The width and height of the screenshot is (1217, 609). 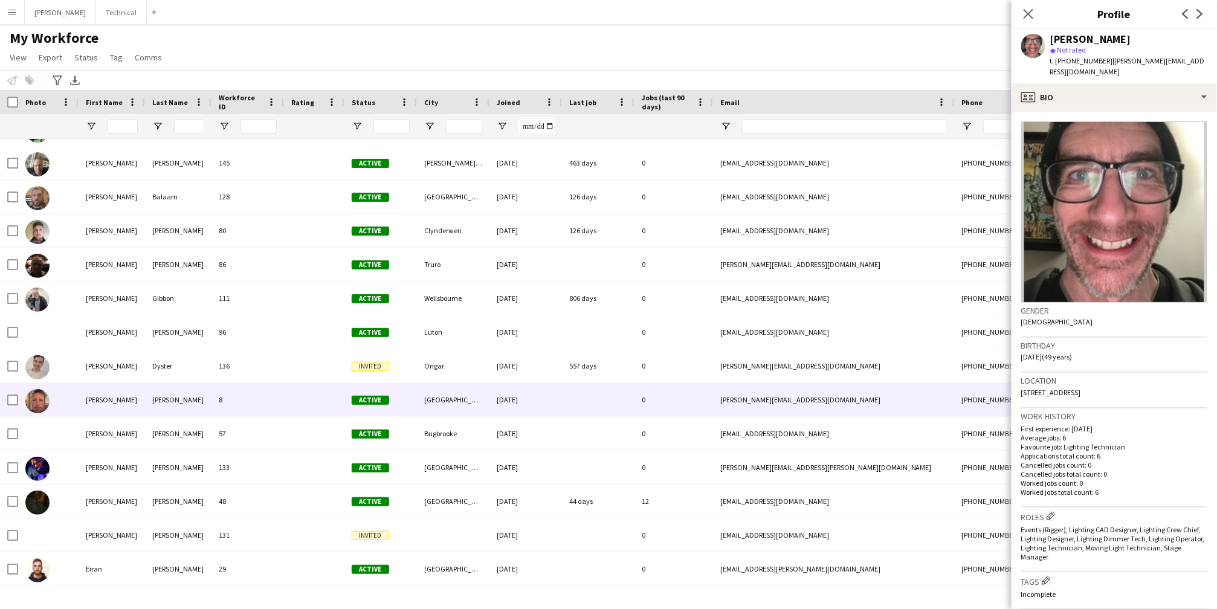 I want to click on span: Not rated, so click(x=1072, y=50).